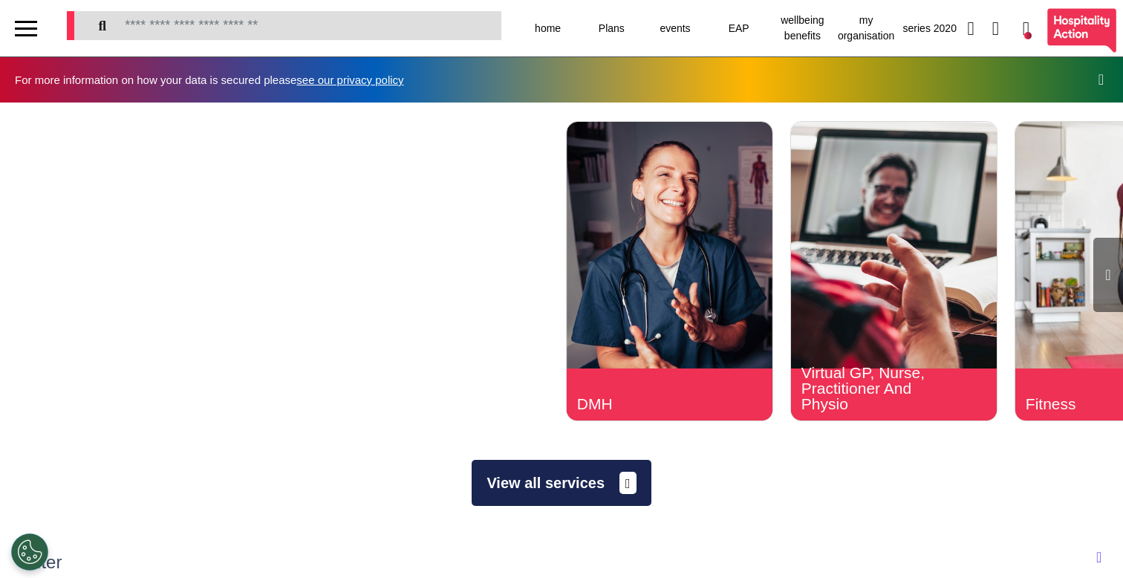 The image size is (1123, 578). What do you see at coordinates (739, 28) in the screenshot?
I see `div: EAP` at bounding box center [739, 28].